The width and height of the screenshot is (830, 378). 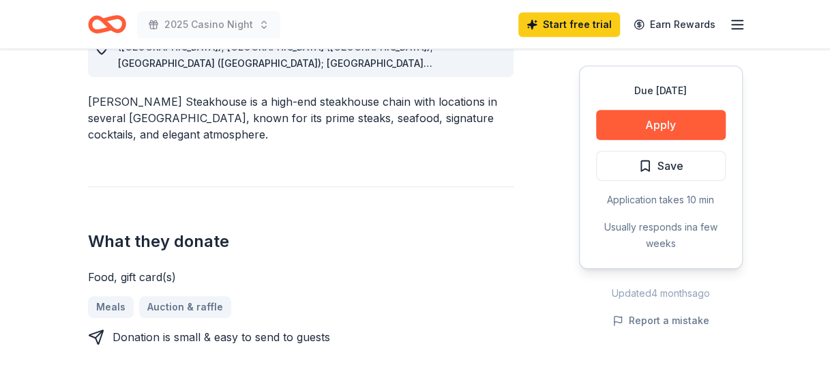 What do you see at coordinates (661, 235) in the screenshot?
I see `div: Usually responds in a few weeks` at bounding box center [661, 235].